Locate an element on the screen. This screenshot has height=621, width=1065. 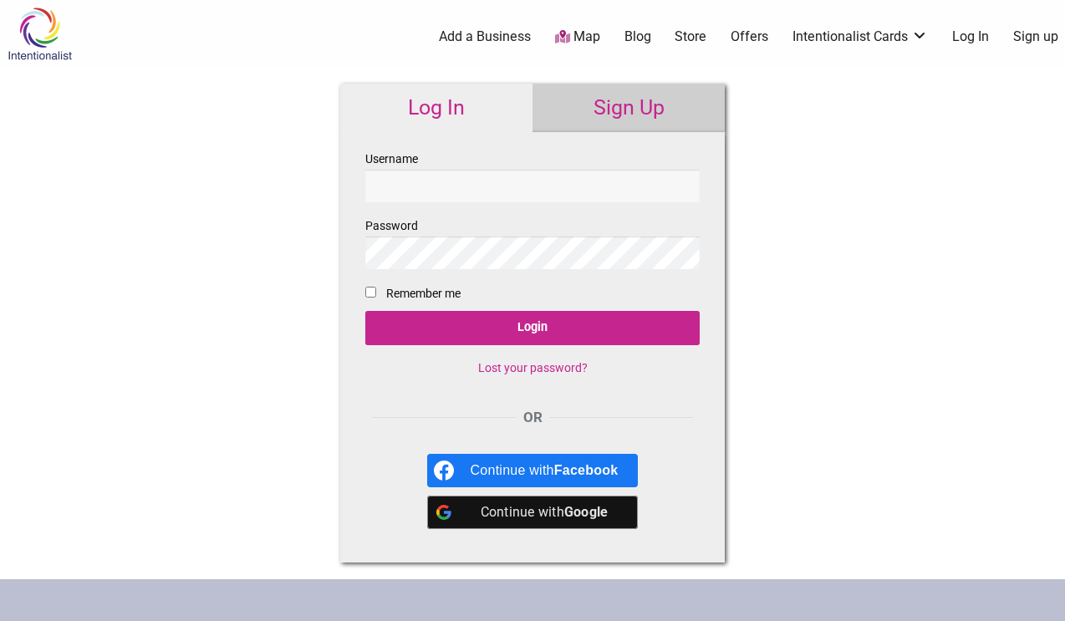
a: Add a Business is located at coordinates (485, 37).